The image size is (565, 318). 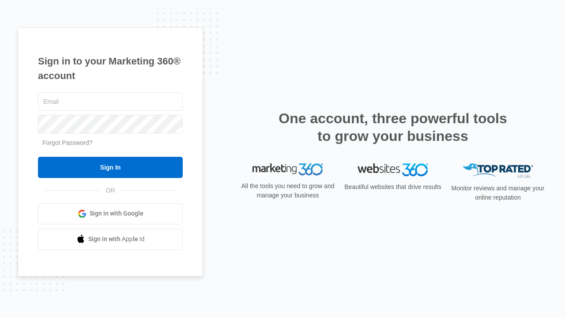 What do you see at coordinates (117, 239) in the screenshot?
I see `span: Sign in with Apple Id` at bounding box center [117, 239].